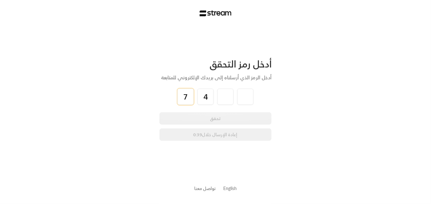 This screenshot has height=204, width=431. What do you see at coordinates (215, 78) in the screenshot?
I see `div: أدخل الرمز الذي أرسلناه إلى بريدك الإلكتروني للمتابعة` at bounding box center [215, 78].